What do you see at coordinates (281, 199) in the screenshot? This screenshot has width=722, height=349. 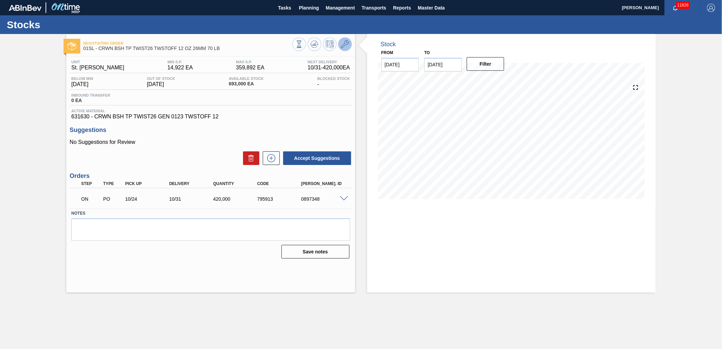 I see `div: 795913` at bounding box center [281, 199].